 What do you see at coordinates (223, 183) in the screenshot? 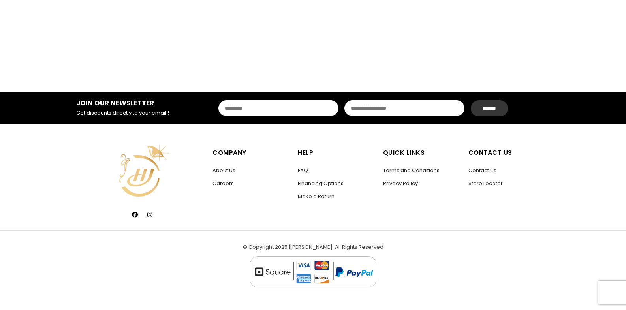
I see `a: Careers` at bounding box center [223, 183].